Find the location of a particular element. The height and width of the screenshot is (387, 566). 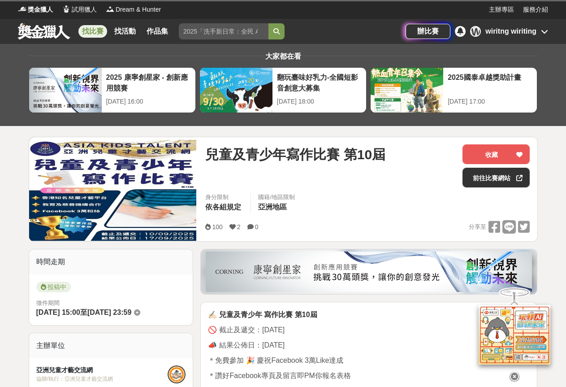

a: 找活動 is located at coordinates (125, 31).